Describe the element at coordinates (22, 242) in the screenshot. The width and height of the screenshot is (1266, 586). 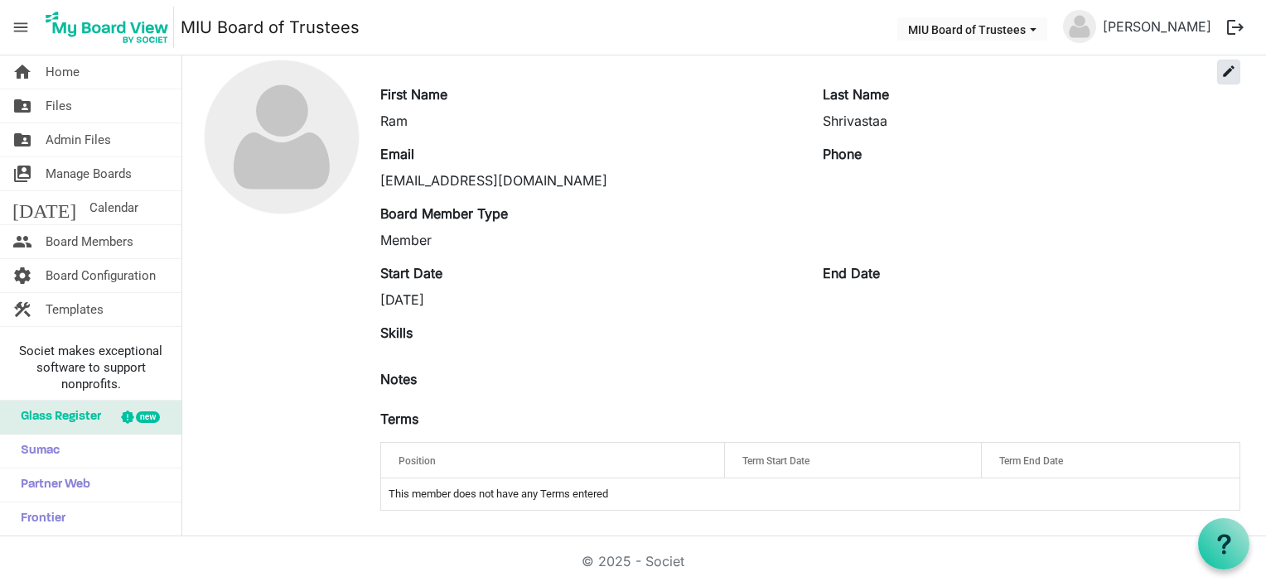
I see `span: people` at that location.